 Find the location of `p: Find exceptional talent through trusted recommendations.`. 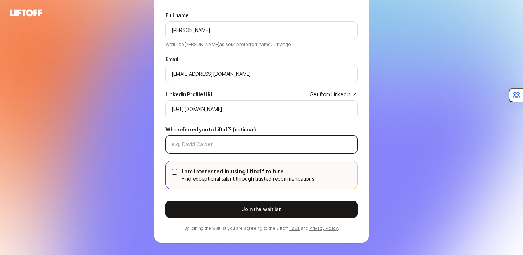

p: Find exceptional talent through trusted recommendations. is located at coordinates (248, 179).